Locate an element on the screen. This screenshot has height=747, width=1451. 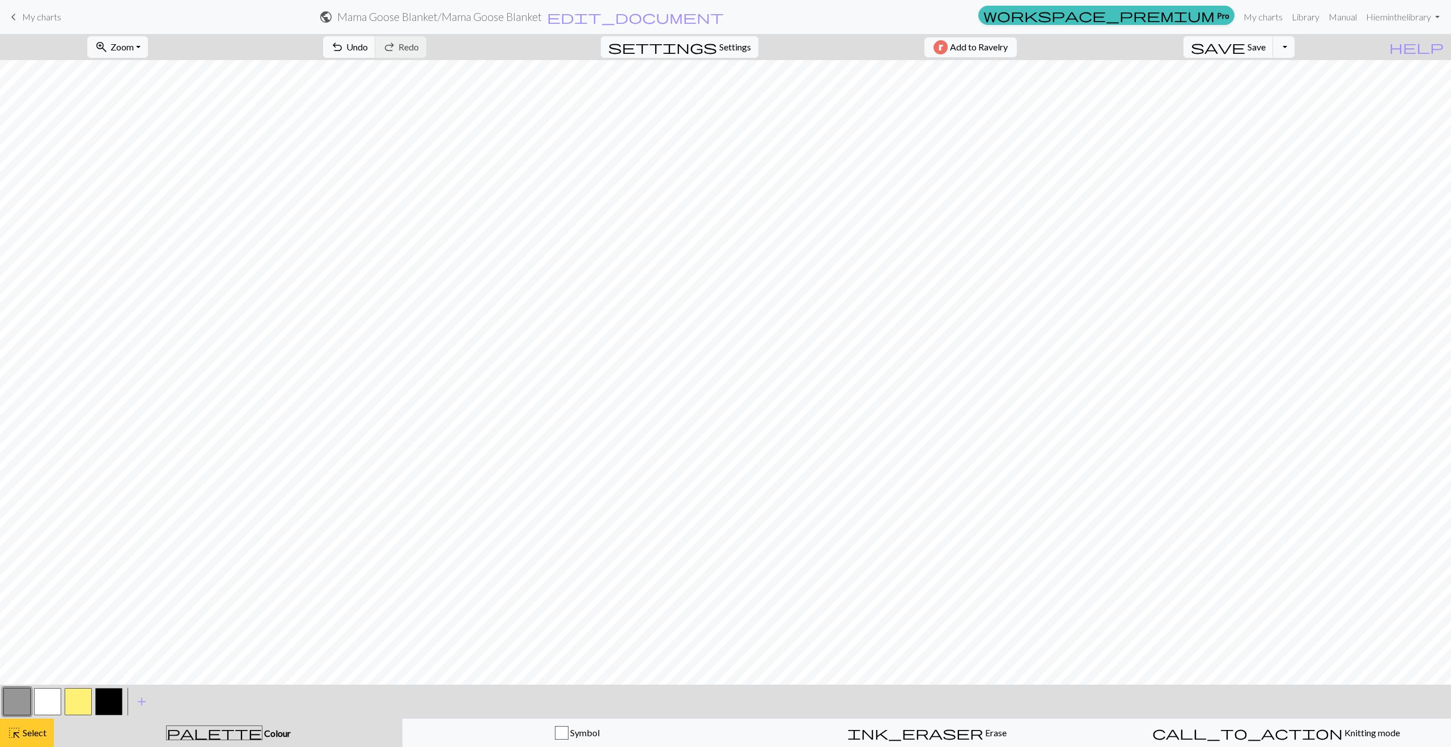
span: Zoom is located at coordinates (122, 46).